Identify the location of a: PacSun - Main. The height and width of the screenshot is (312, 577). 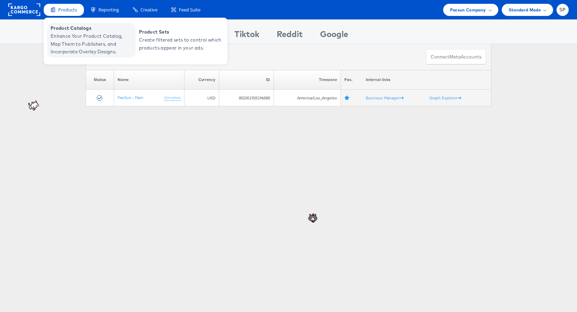
(130, 97).